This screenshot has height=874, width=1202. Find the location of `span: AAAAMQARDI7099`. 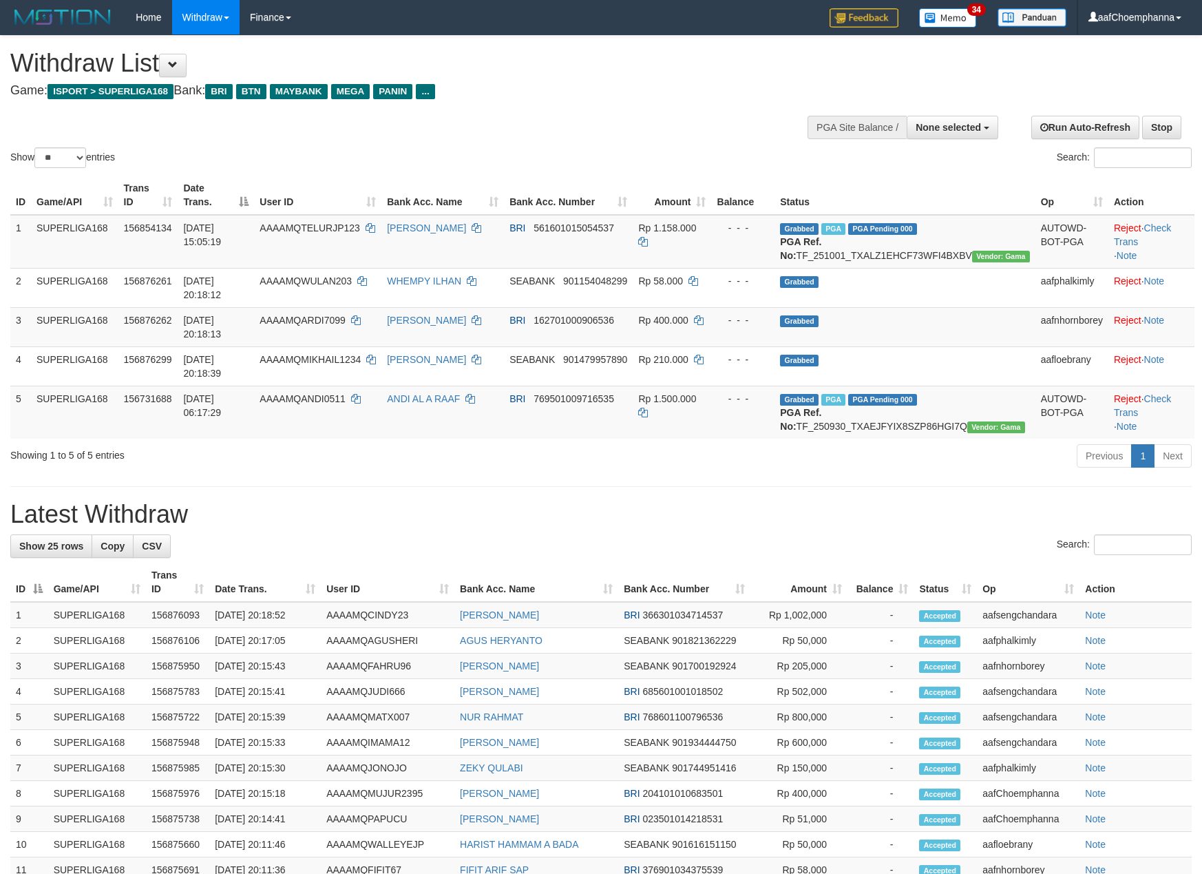

span: AAAAMQARDI7099 is located at coordinates (302, 320).